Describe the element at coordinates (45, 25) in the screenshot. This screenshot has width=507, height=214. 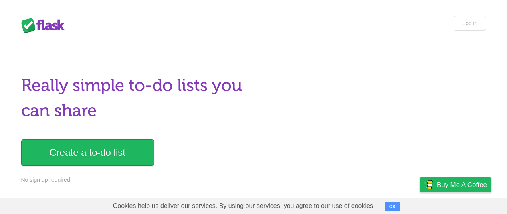
I see `div: Flask Lists` at that location.